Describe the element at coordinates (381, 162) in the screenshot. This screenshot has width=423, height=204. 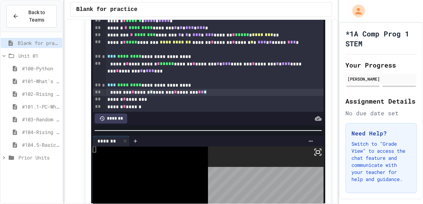
I see `p: Switch to "Grade View" to access the chat feature and communicate with your teacher for help and ...` at that location.